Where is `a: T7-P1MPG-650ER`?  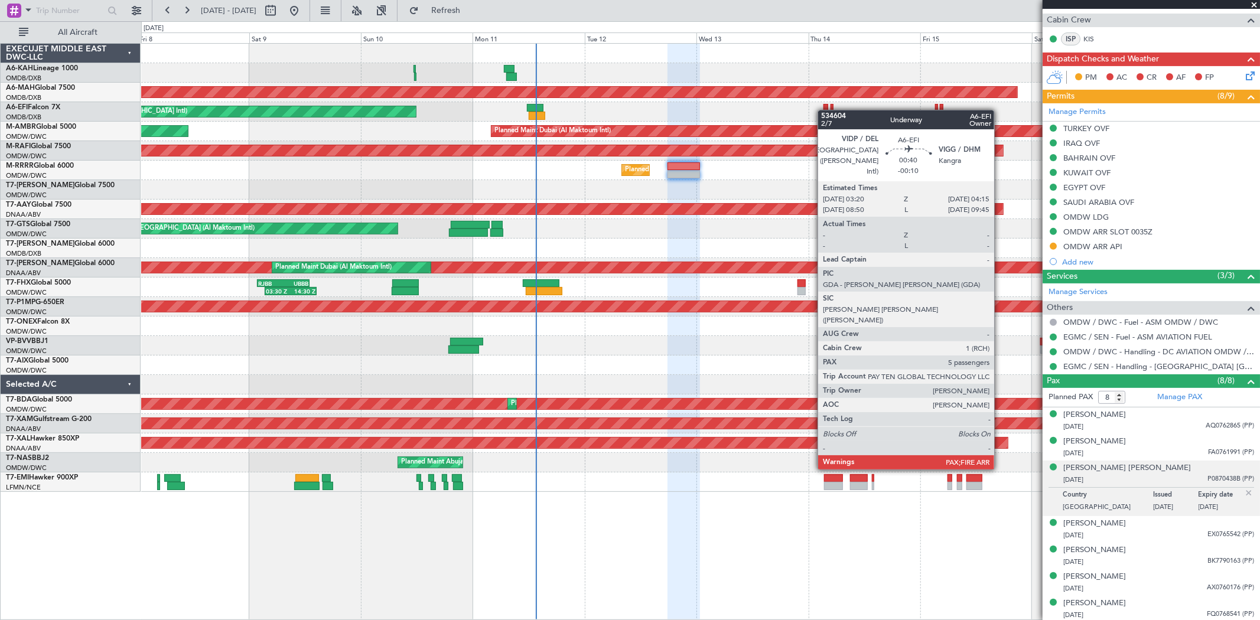 a: T7-P1MPG-650ER is located at coordinates (35, 302).